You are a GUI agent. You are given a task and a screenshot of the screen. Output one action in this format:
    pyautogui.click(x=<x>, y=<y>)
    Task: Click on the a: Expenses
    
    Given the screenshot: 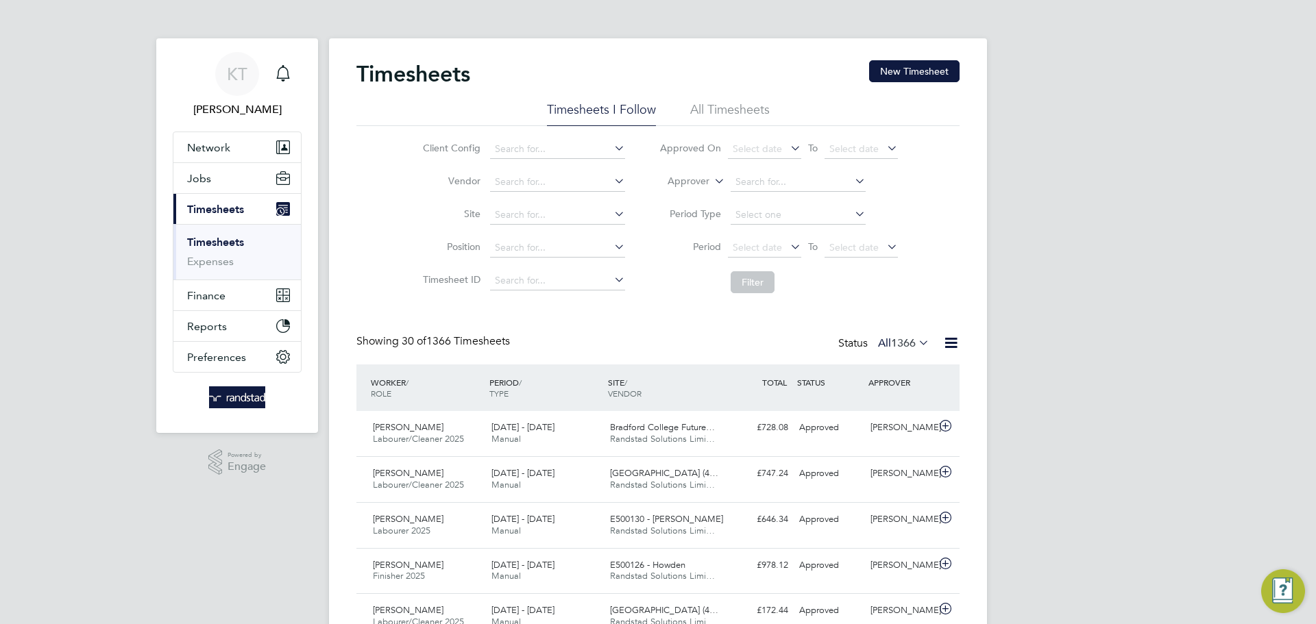 What is the action you would take?
    pyautogui.click(x=210, y=261)
    